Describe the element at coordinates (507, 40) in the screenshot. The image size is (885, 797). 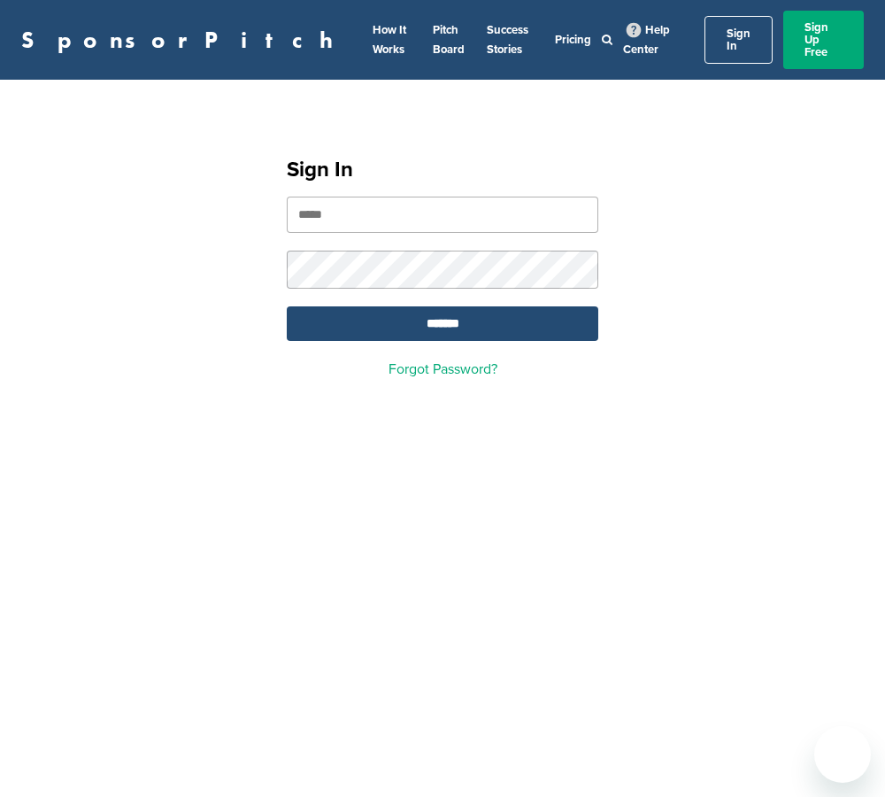
I see `a: Success Stories` at that location.